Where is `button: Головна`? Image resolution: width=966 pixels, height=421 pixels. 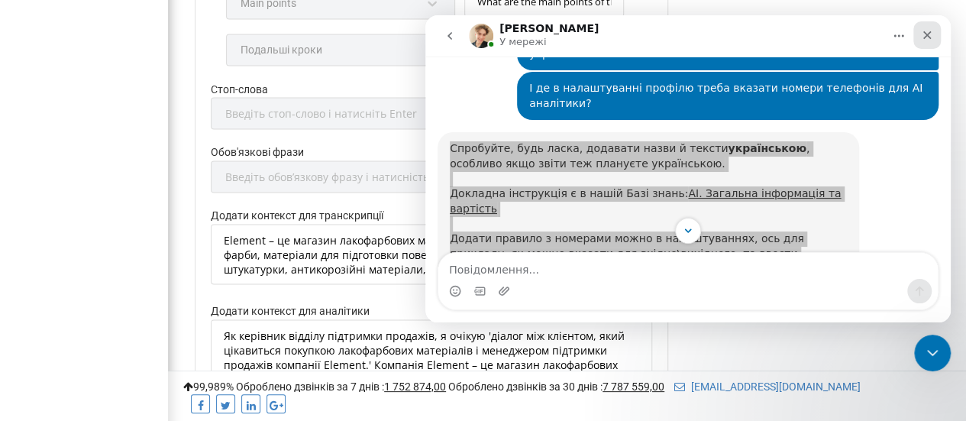 button: Головна is located at coordinates (473, 21).